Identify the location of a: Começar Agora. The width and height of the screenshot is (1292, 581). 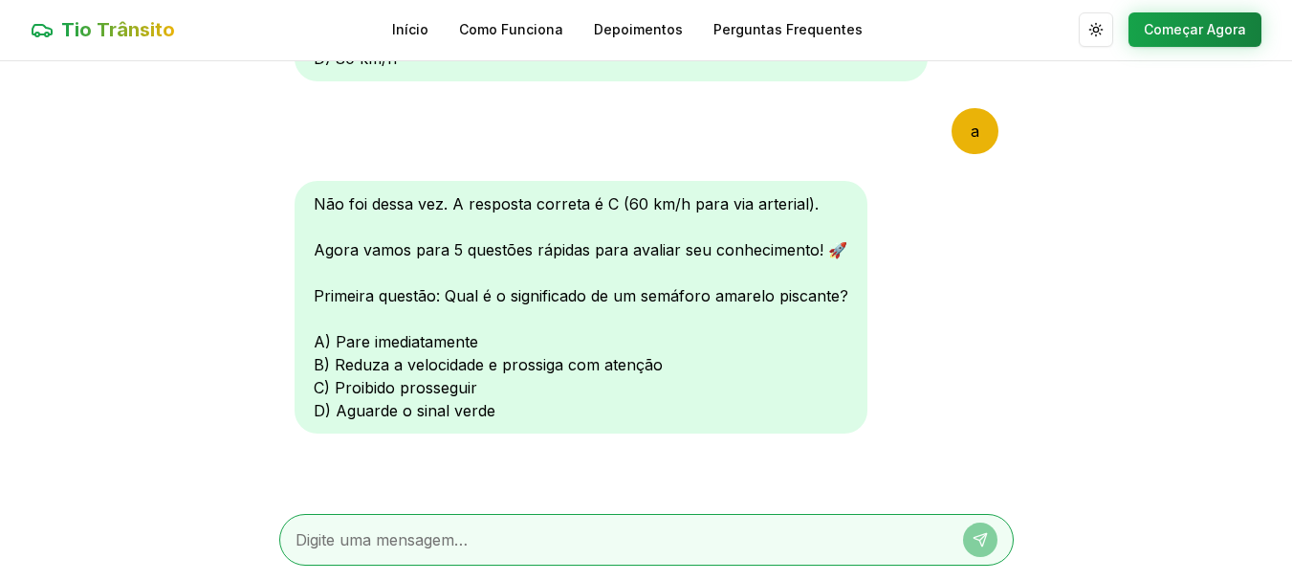
(1195, 30).